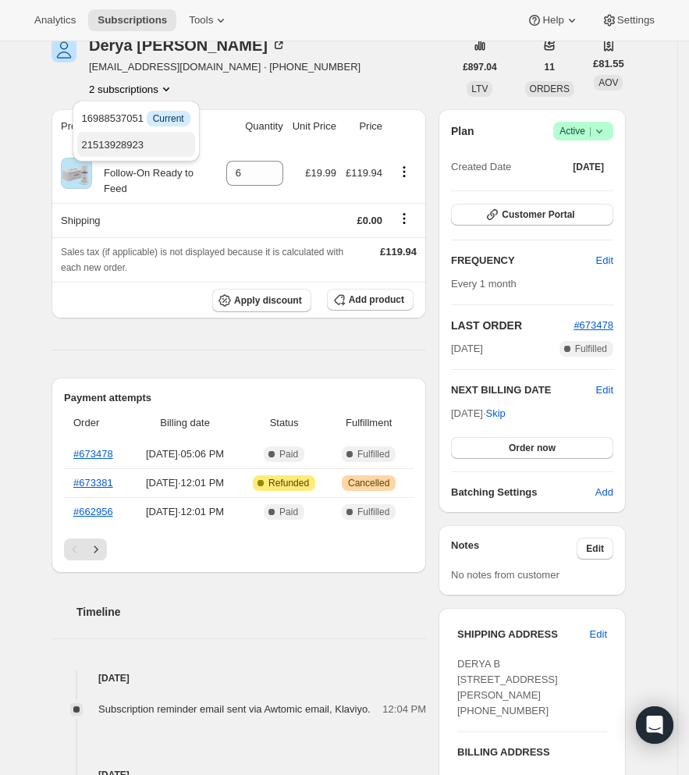 This screenshot has height=775, width=689. I want to click on span: Analytics, so click(55, 20).